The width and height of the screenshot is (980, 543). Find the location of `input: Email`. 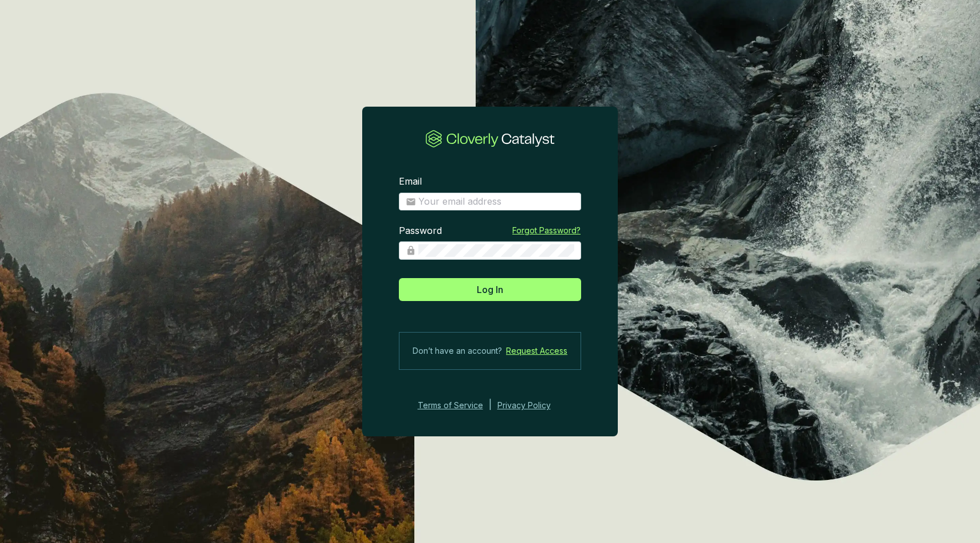

input: Email is located at coordinates (496, 202).